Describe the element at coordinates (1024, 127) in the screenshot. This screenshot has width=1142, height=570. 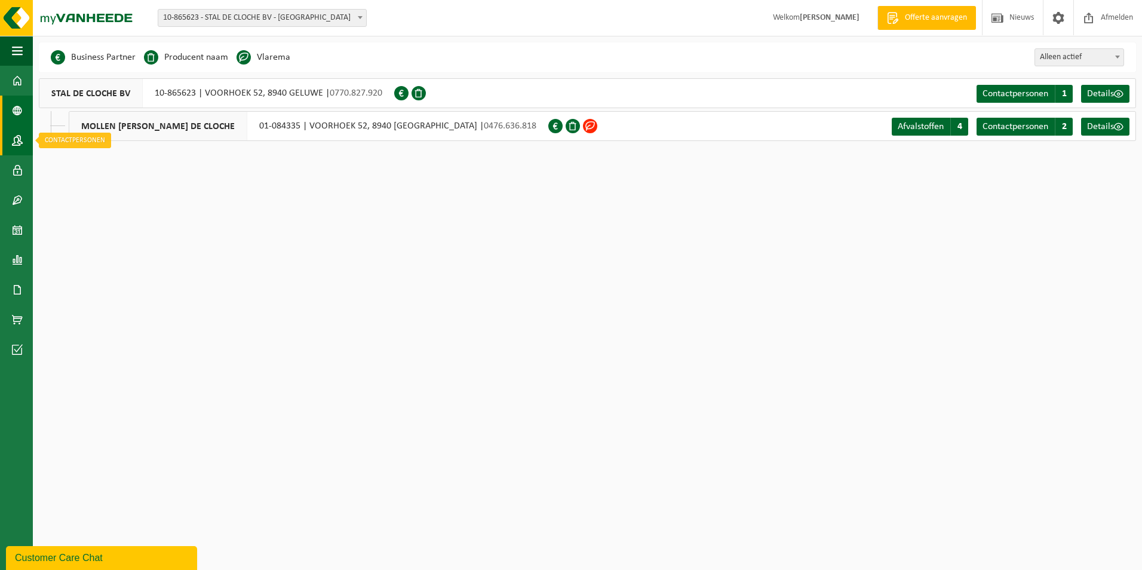
I see `a: Contactpersonen 2` at that location.